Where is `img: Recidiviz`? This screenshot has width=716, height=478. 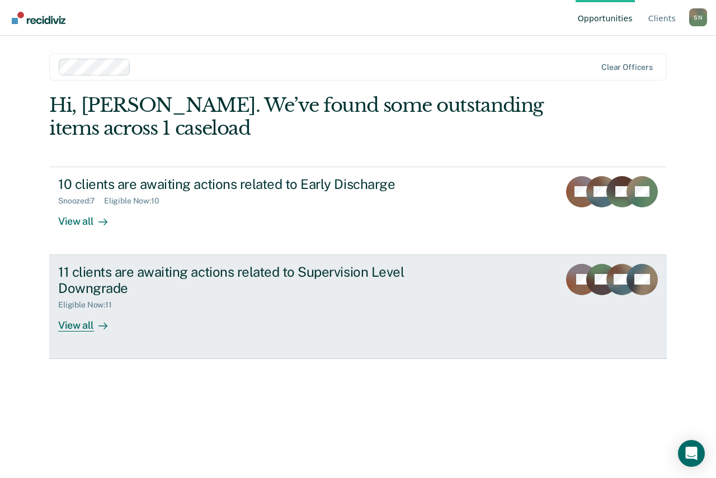 img: Recidiviz is located at coordinates (39, 18).